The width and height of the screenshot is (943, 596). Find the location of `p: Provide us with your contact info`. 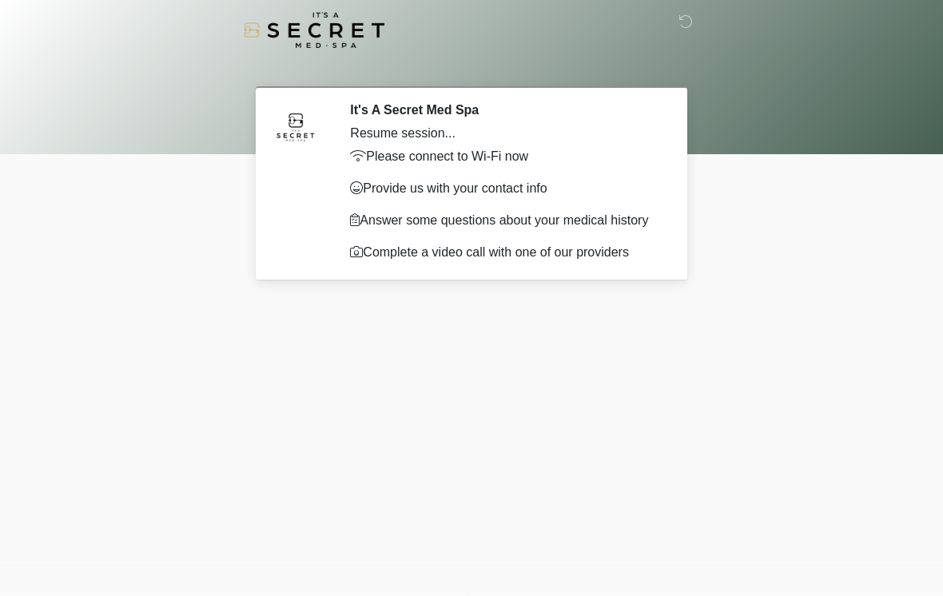

p: Provide us with your contact info is located at coordinates (504, 189).